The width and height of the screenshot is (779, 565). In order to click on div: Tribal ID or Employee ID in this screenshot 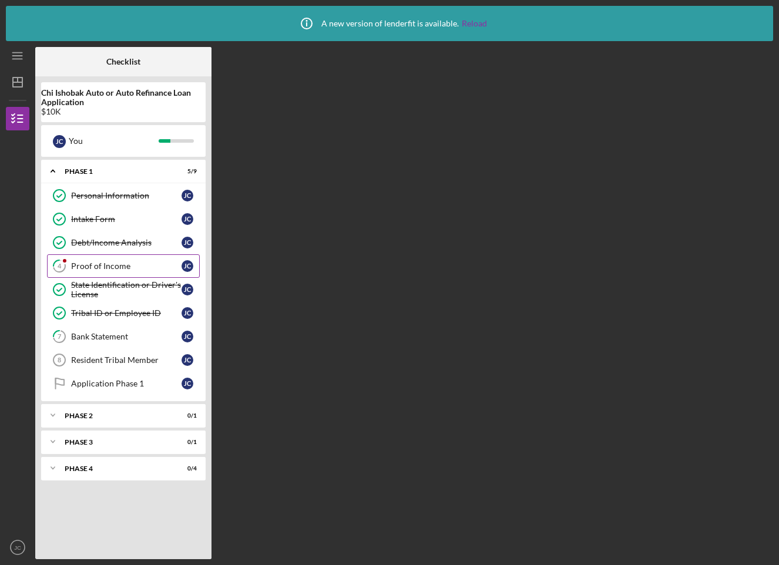, I will do `click(126, 313)`.